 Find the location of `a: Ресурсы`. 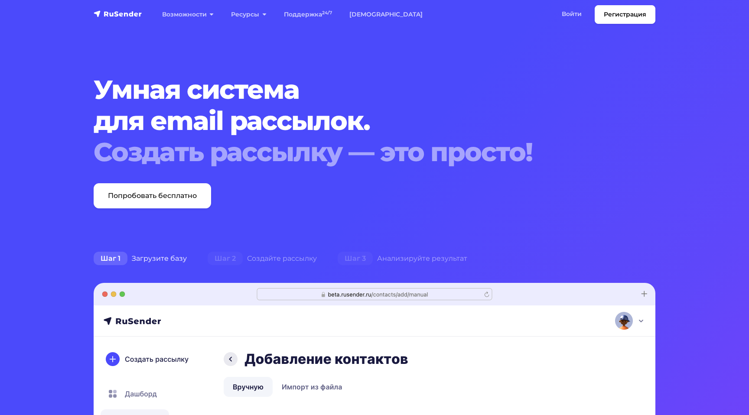

a: Ресурсы is located at coordinates (248, 14).